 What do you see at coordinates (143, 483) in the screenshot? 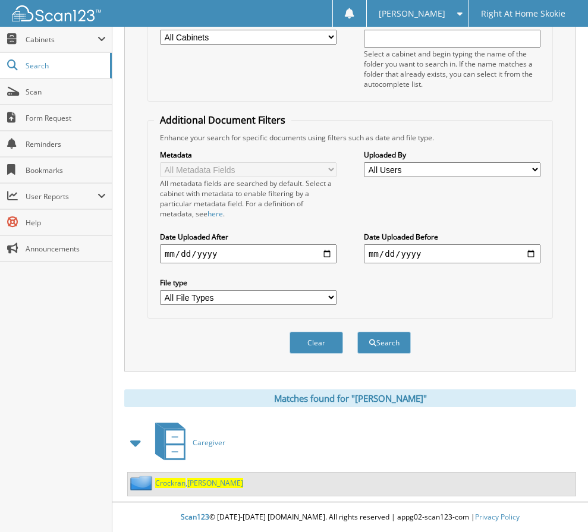
I see `img: folder2.png` at bounding box center [143, 483].